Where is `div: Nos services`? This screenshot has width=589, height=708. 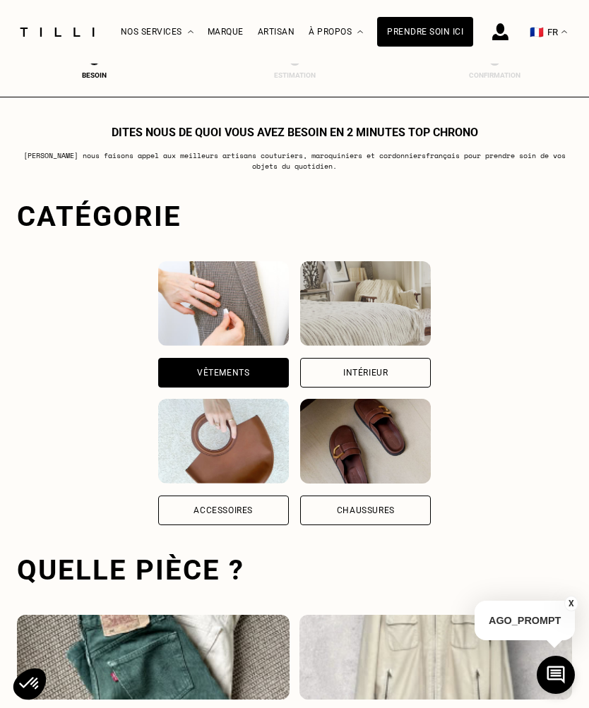 div: Nos services is located at coordinates (157, 32).